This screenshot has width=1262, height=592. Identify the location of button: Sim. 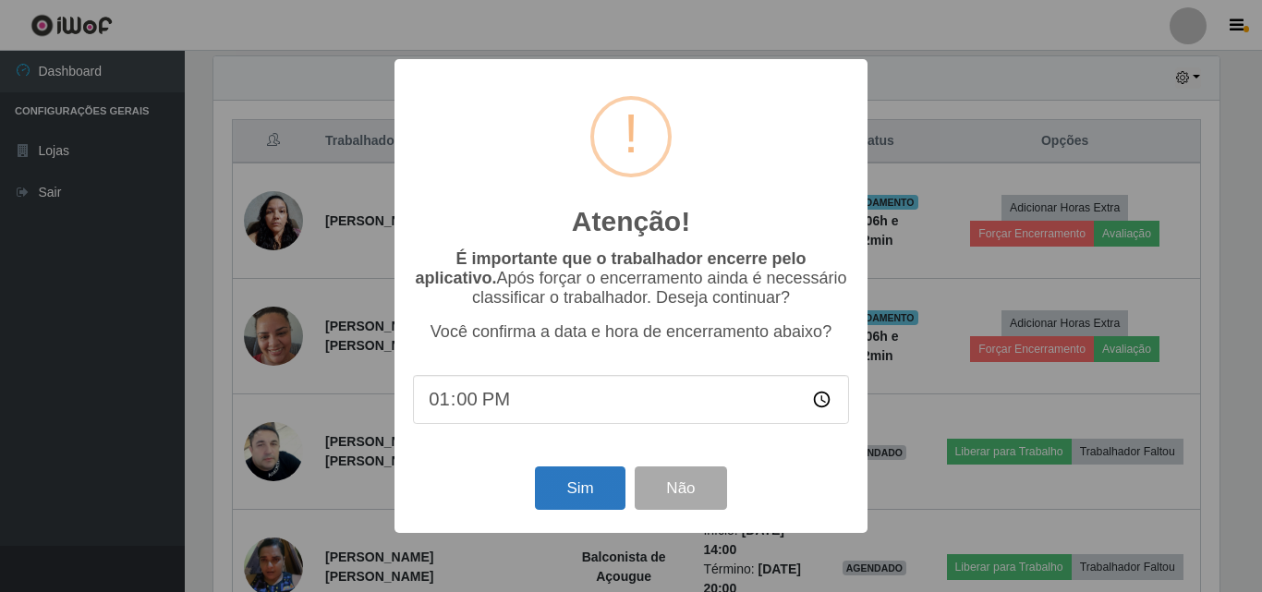
(579, 488).